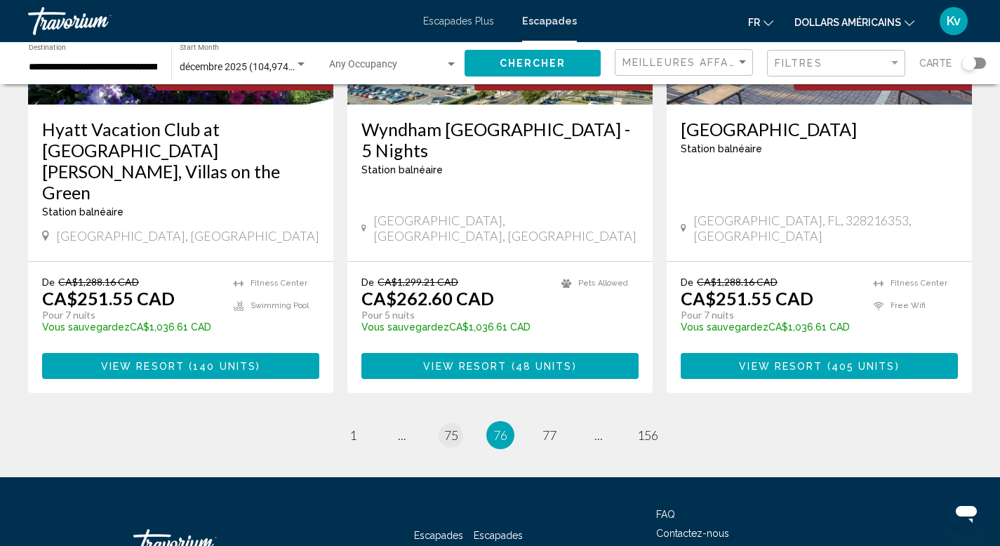 The image size is (1000, 546). I want to click on button: View Resort(48 units), so click(500, 366).